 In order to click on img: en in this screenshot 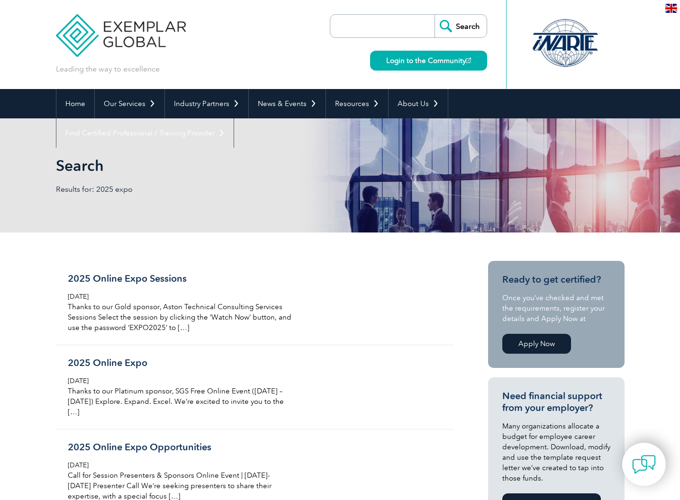, I will do `click(671, 8)`.